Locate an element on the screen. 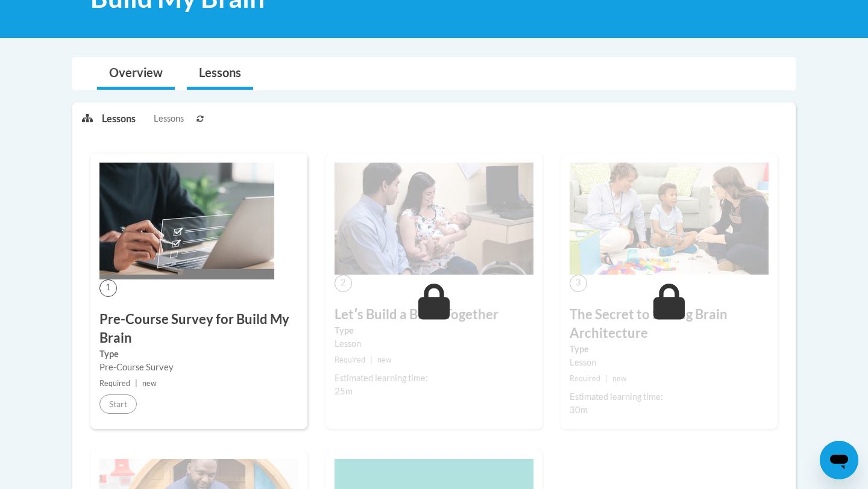 The height and width of the screenshot is (489, 868). button: Start is located at coordinates (118, 404).